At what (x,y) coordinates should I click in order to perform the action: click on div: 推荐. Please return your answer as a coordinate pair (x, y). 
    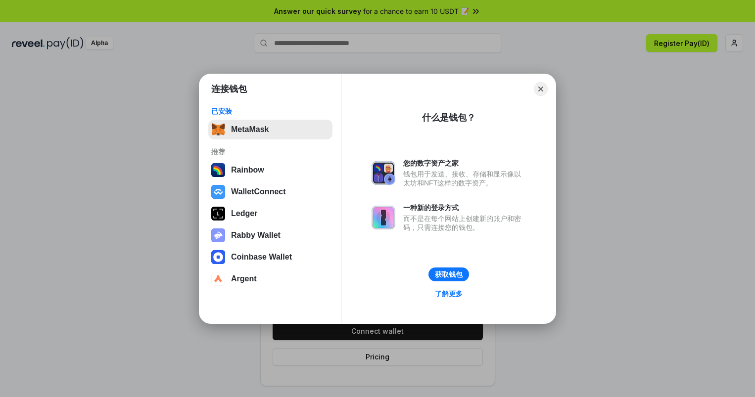
    Looking at the image, I should click on (270, 152).